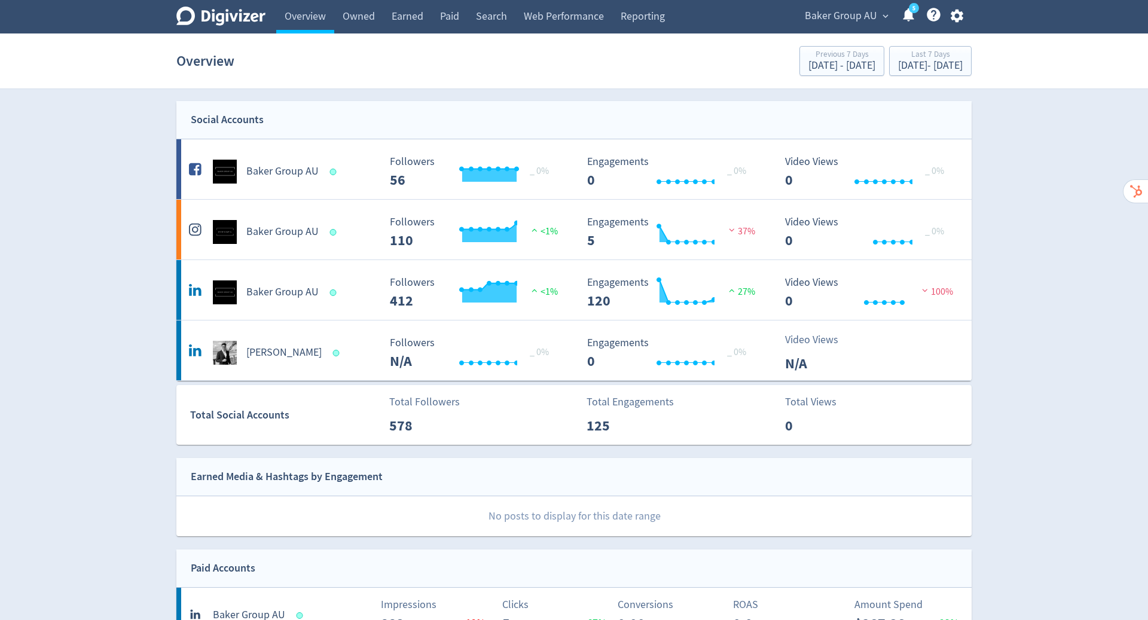 The image size is (1148, 620). I want to click on svg: Followers 110, so click(473, 232).